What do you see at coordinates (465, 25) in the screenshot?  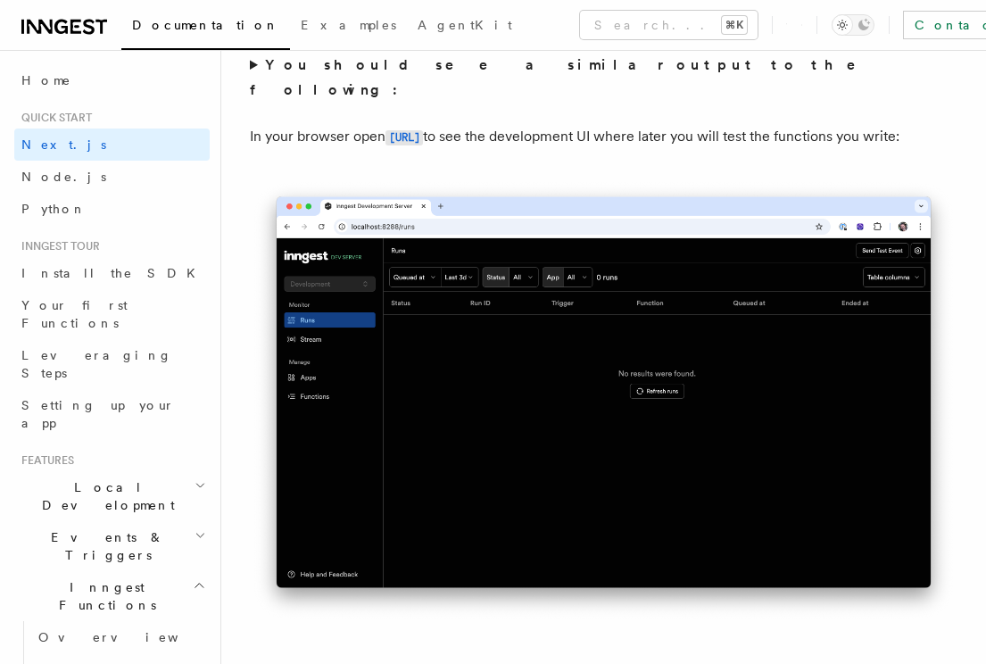 I see `span: AgentKit` at bounding box center [465, 25].